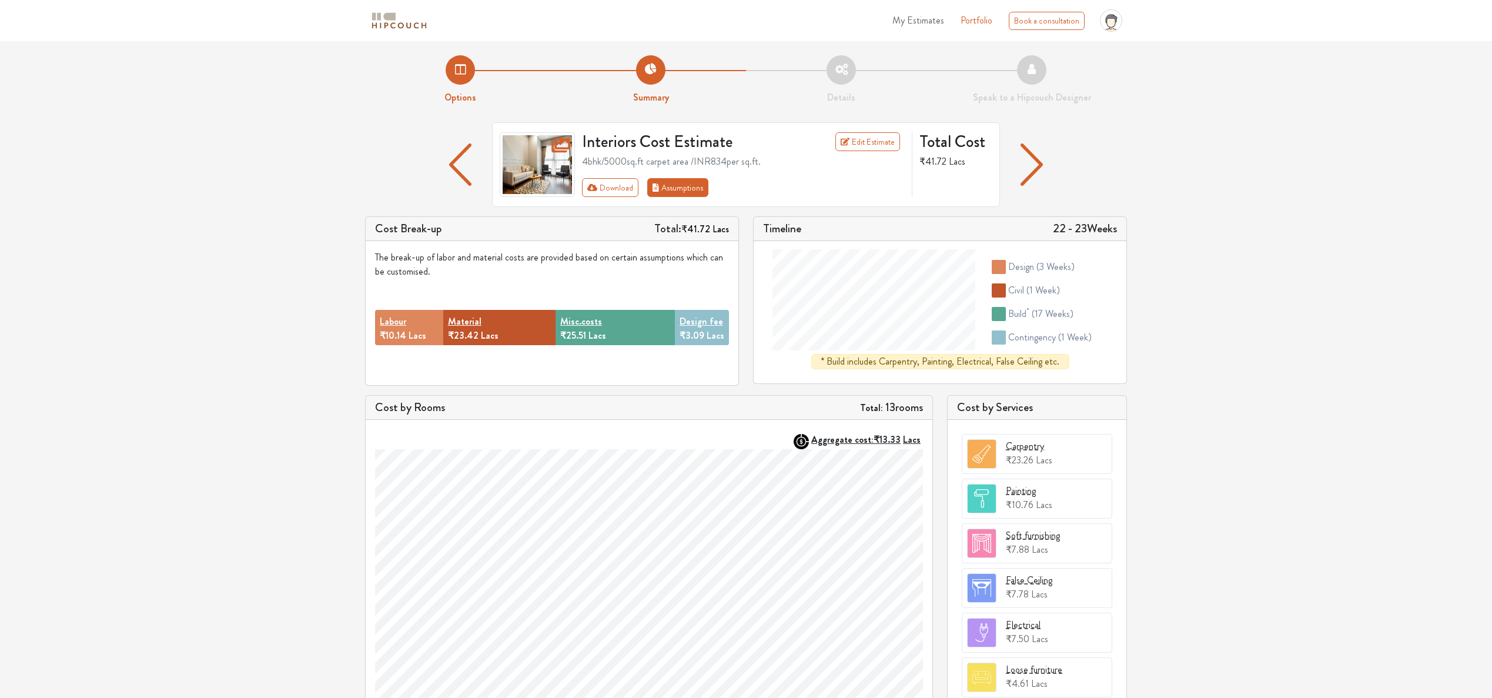 The height and width of the screenshot is (698, 1492). I want to click on span: ₹23.42, so click(463, 335).